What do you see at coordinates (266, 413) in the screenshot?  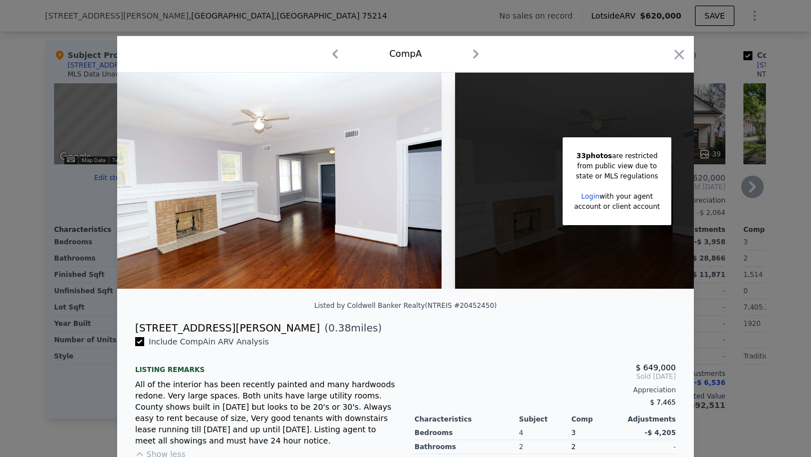 I see `div: All of the interior has been recently painted and many hardwoods redone. Very large spaces. Both ...` at bounding box center [266, 413].